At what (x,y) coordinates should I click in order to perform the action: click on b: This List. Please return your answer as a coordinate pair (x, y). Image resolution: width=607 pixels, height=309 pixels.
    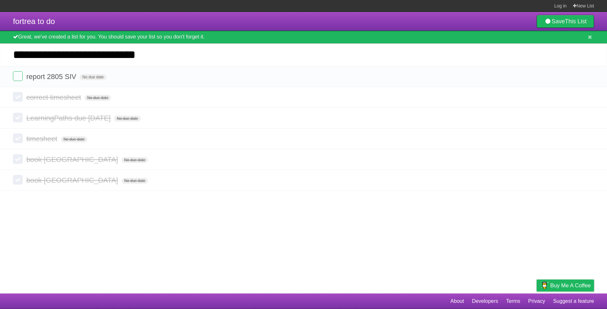
    Looking at the image, I should click on (575, 21).